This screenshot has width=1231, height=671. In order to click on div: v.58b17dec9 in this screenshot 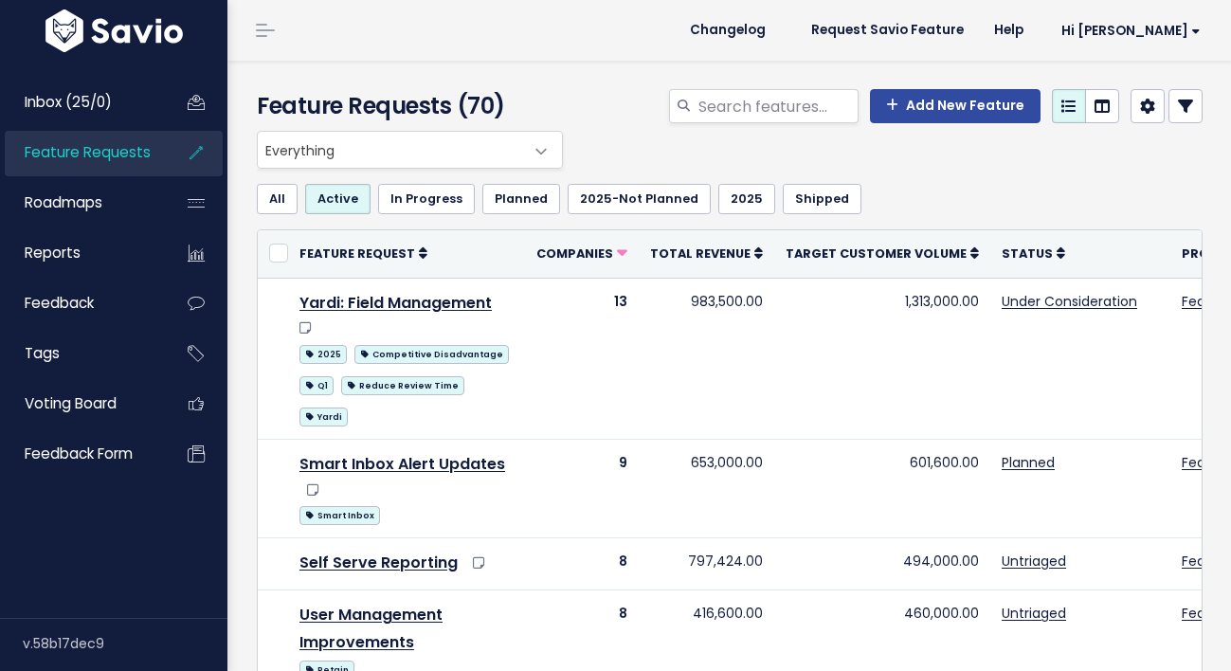, I will do `click(125, 644)`.